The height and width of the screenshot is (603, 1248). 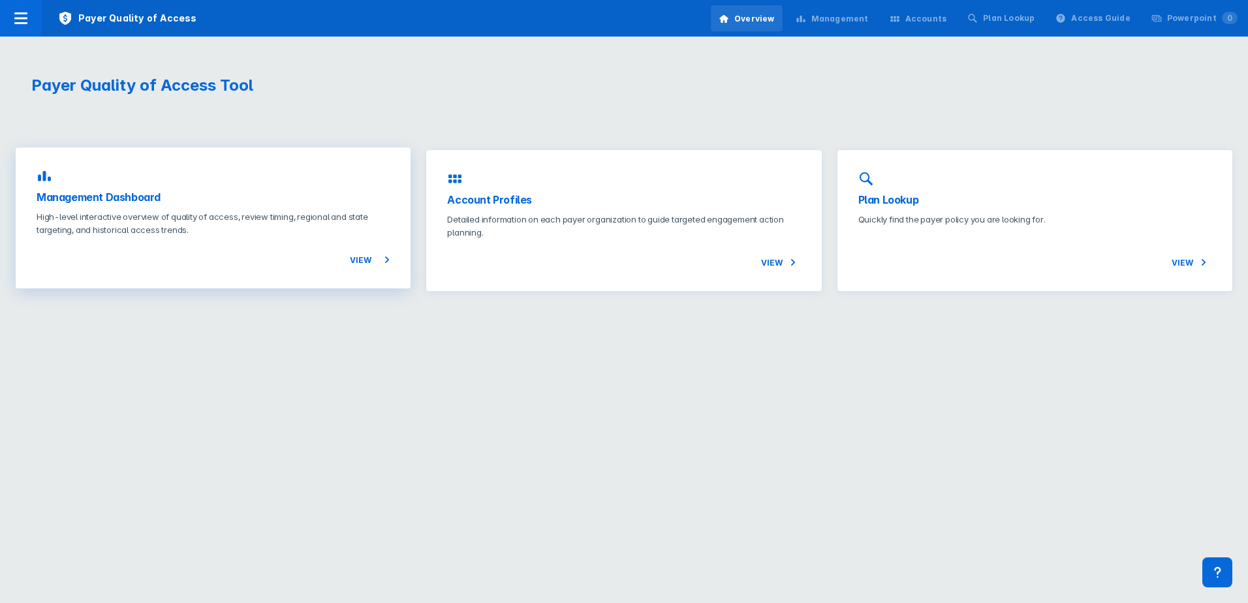 I want to click on p: Detailed information on each payer organization to guide targeted engagement action planning., so click(x=623, y=226).